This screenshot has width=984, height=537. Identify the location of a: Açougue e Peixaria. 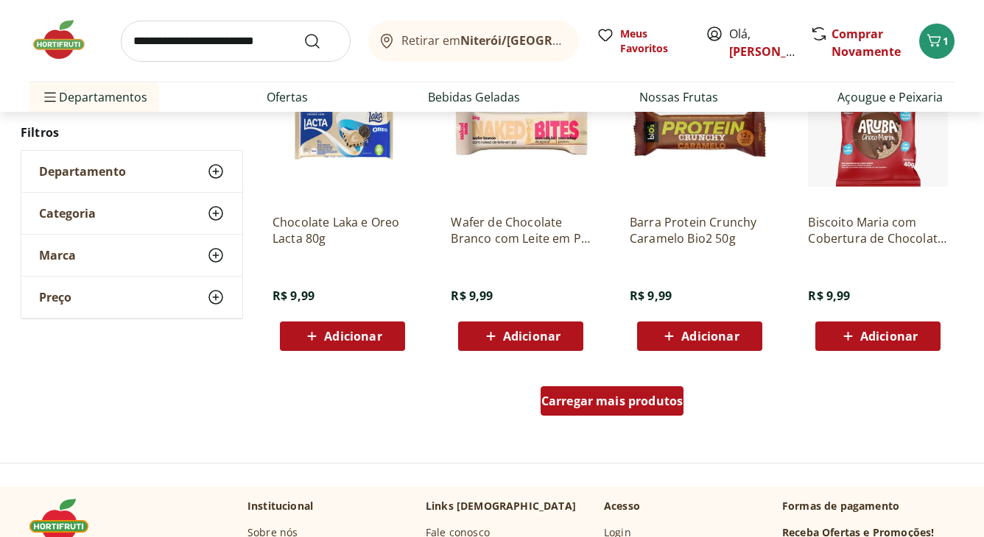
(889, 97).